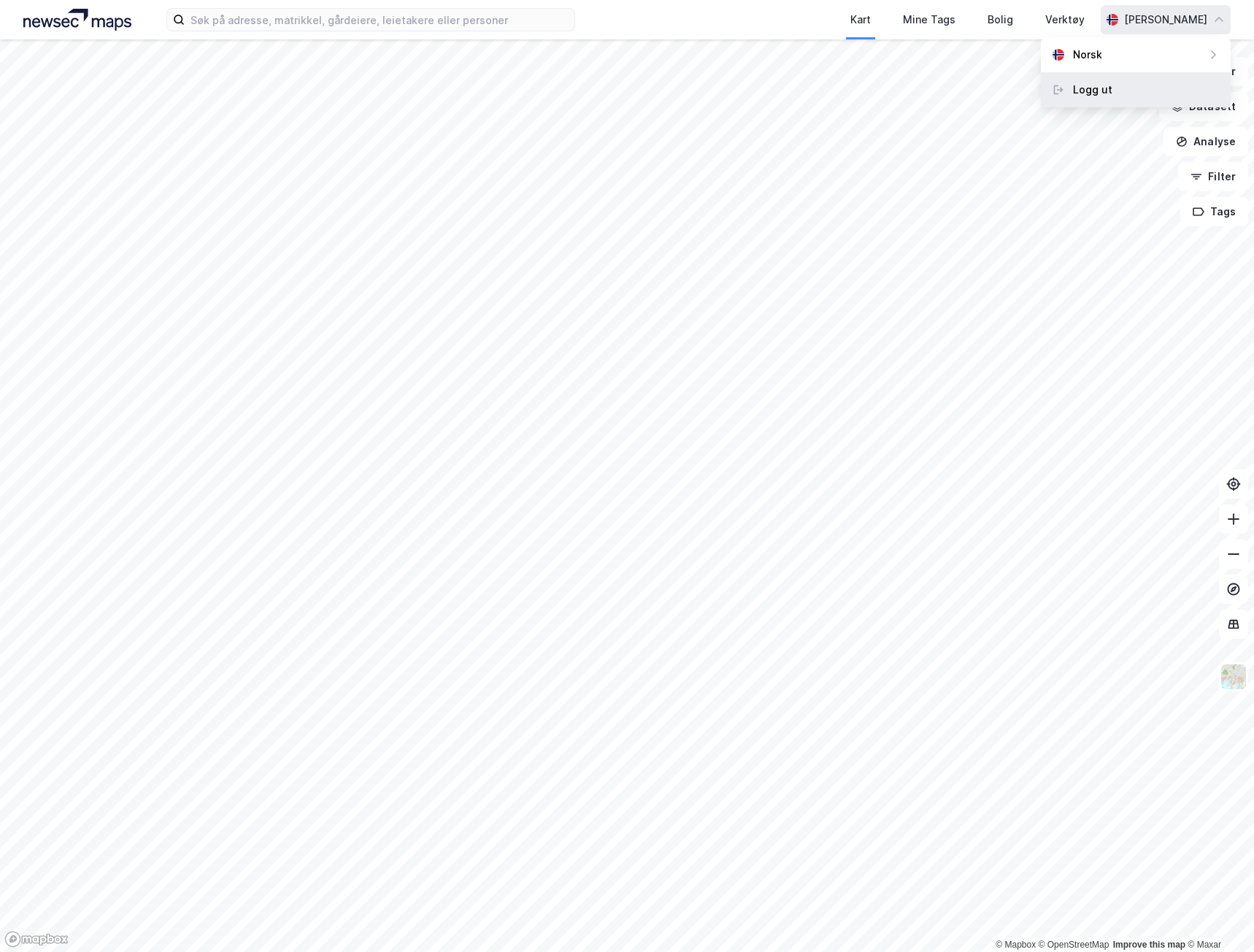 The image size is (1254, 952). Describe the element at coordinates (1000, 19) in the screenshot. I see `div: Bolig` at that location.